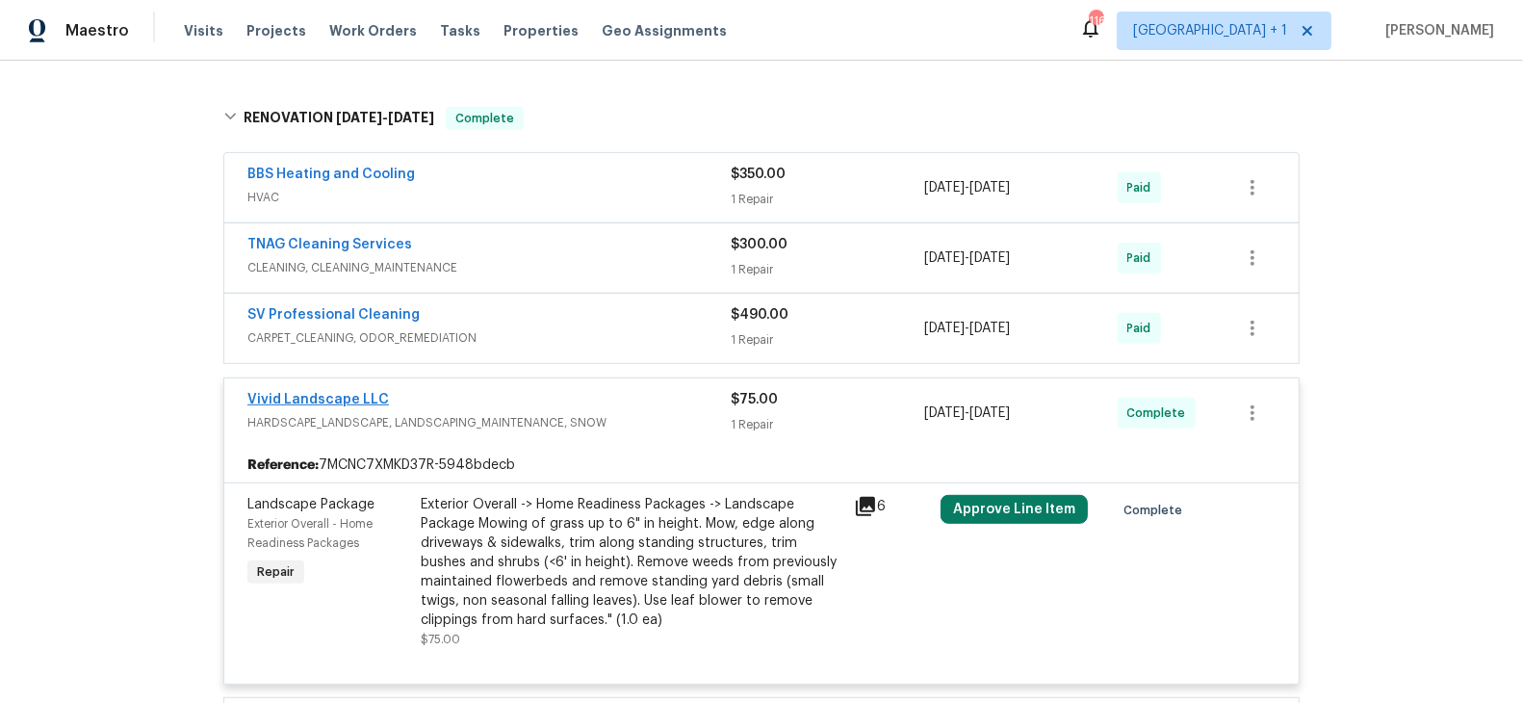 This screenshot has width=1523, height=703. Describe the element at coordinates (762, 465) in the screenshot. I see `div: 7MCNC7XMKD37R-5948bdecb` at that location.